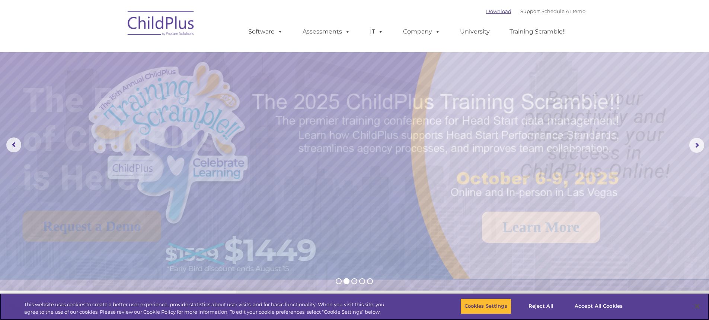 Image resolution: width=709 pixels, height=320 pixels. What do you see at coordinates (136, 139) in the screenshot?
I see `rs-layer: The Future of ChildPlus is Here!` at bounding box center [136, 139].